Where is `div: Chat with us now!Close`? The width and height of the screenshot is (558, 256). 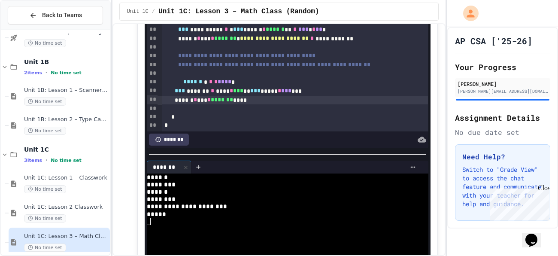 div: Chat with us now!Close is located at coordinates (31, 29).